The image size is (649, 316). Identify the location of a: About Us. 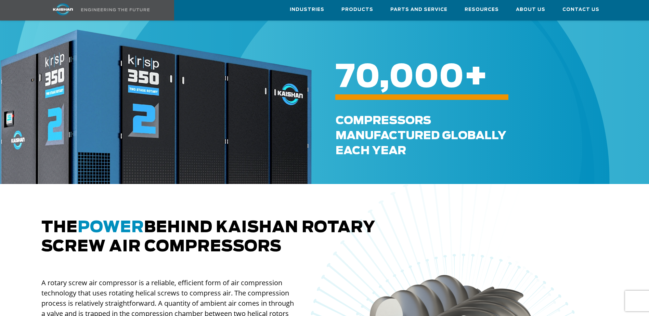
(531, 10).